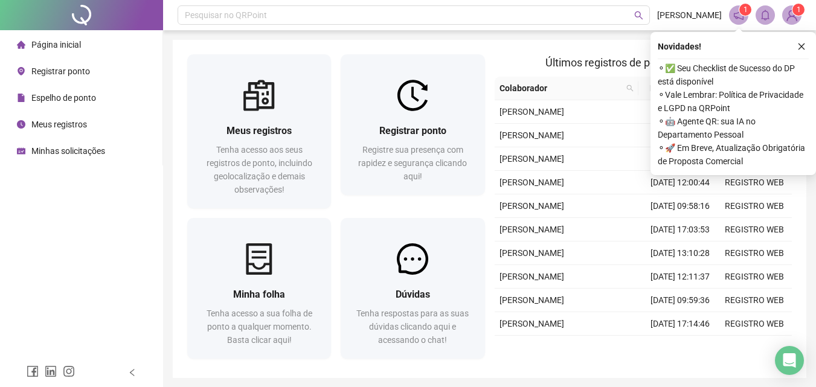 Image resolution: width=816 pixels, height=387 pixels. What do you see at coordinates (679, 46) in the screenshot?
I see `span: Novidades !` at bounding box center [679, 46].